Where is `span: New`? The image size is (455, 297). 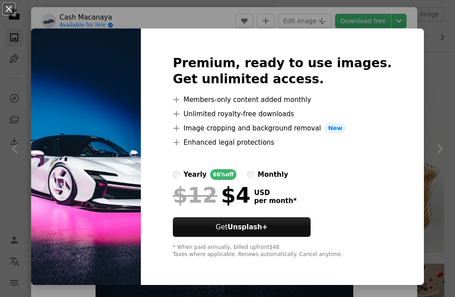
span: New is located at coordinates (336, 128).